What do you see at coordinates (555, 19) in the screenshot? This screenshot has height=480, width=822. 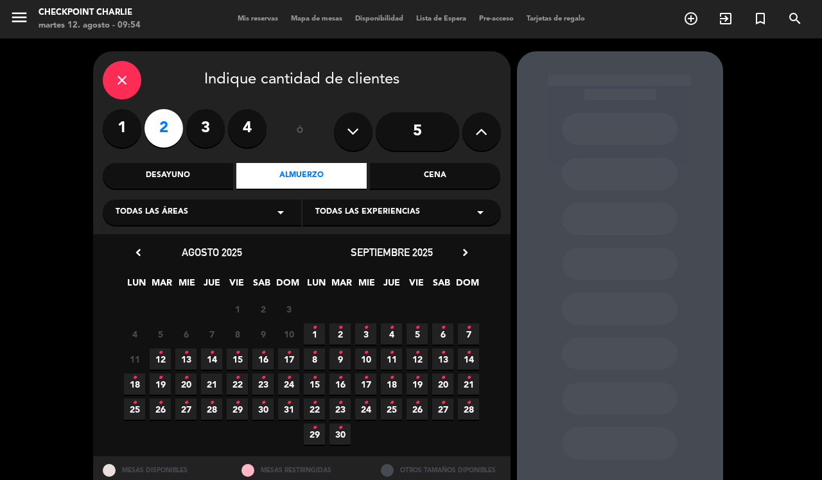 I see `span: Tarjetas de regalo` at bounding box center [555, 19].